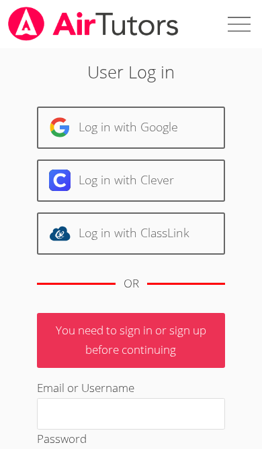 The height and width of the screenshot is (449, 262). I want to click on img: classlink-logo-d6bb404cc1216ec64c9a2012d9dc4662098be43eaf13dc465df04b49fa7ab582.svg, so click(60, 233).